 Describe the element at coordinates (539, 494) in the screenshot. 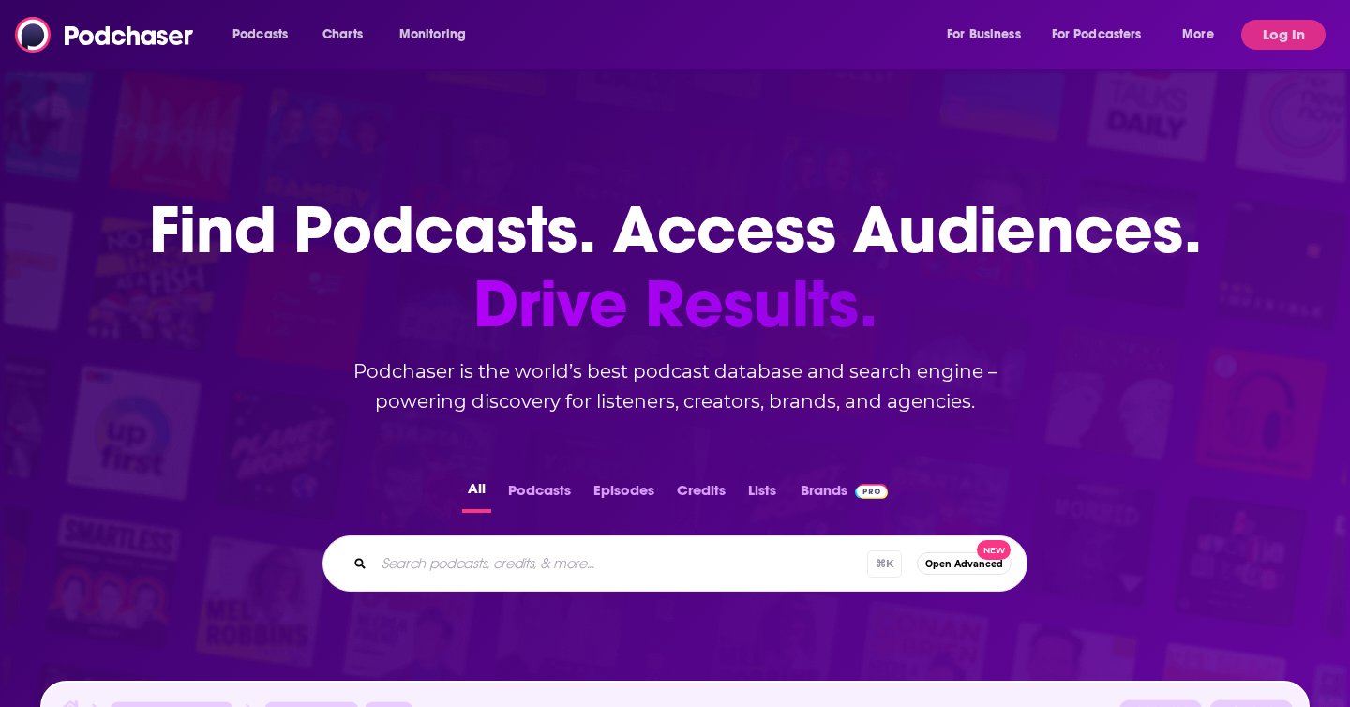

I see `button: Podcasts` at that location.